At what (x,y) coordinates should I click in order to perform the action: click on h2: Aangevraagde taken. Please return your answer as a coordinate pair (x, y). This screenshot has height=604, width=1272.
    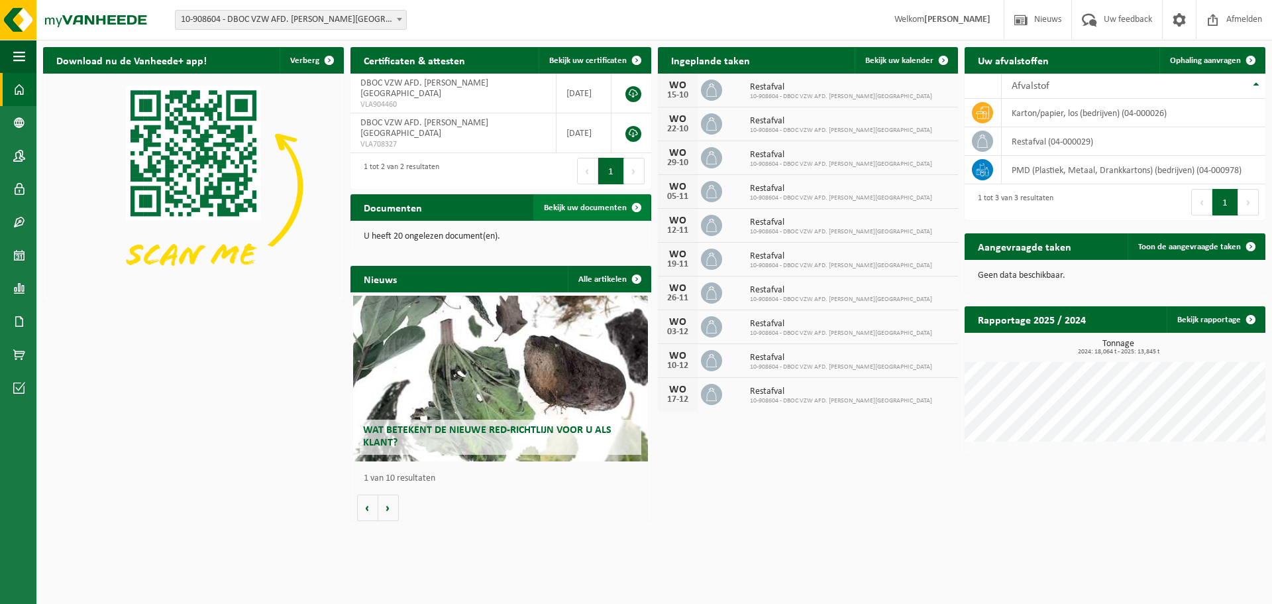
    Looking at the image, I should click on (1024, 246).